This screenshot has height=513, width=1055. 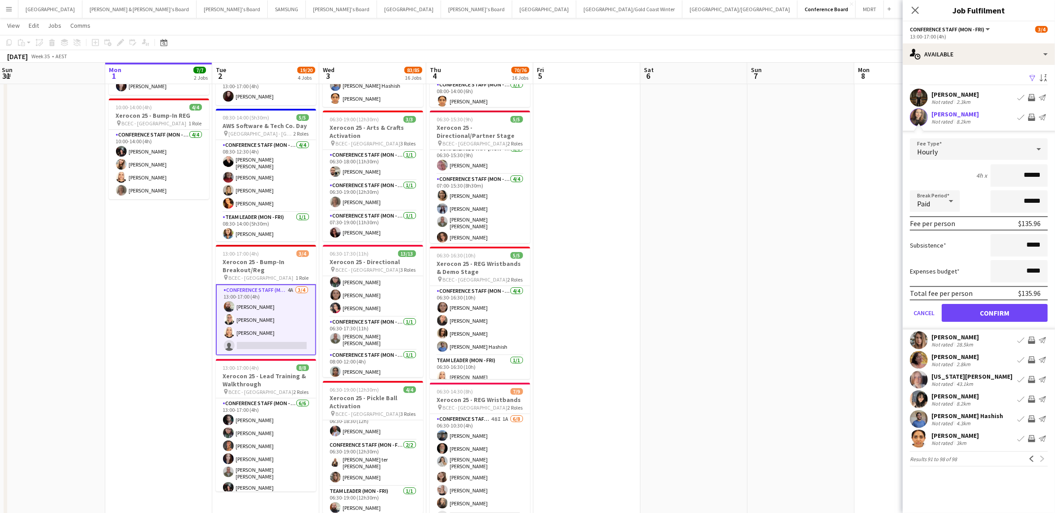 I want to click on span: 06:30-16:30 (10h), so click(x=456, y=255).